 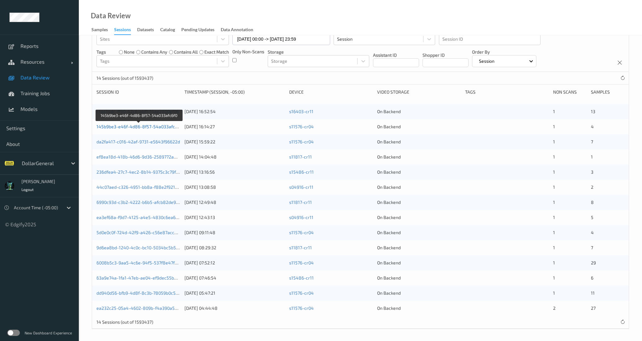 I want to click on a: ea232c25-05a4-4602-809b-f4a390a5453a, so click(x=141, y=308).